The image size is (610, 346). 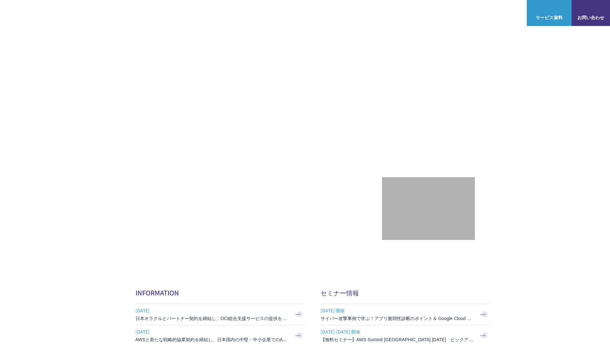 I want to click on img: AWSとの戦略的協業契約 締結, so click(x=193, y=201).